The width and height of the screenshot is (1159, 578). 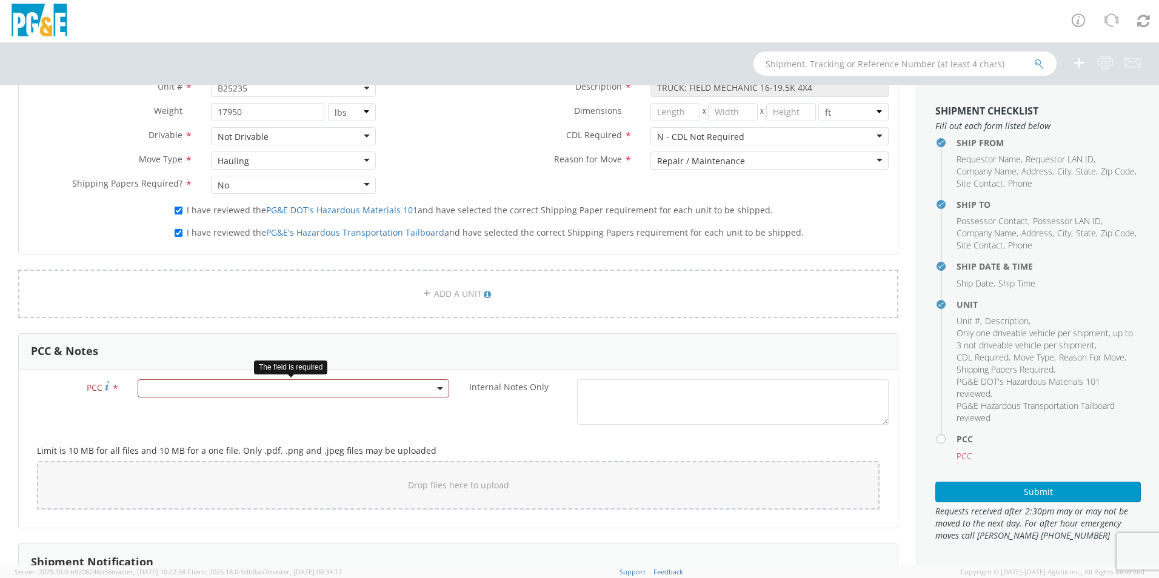 What do you see at coordinates (701, 137) in the screenshot?
I see `div: N - CDL Not Required` at bounding box center [701, 137].